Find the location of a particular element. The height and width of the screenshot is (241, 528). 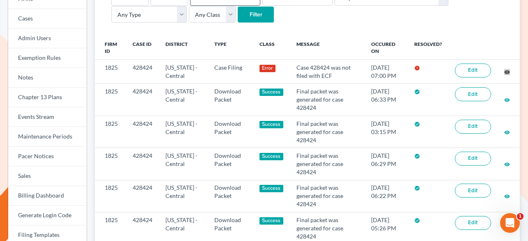

a: Events Stream is located at coordinates (47, 117).